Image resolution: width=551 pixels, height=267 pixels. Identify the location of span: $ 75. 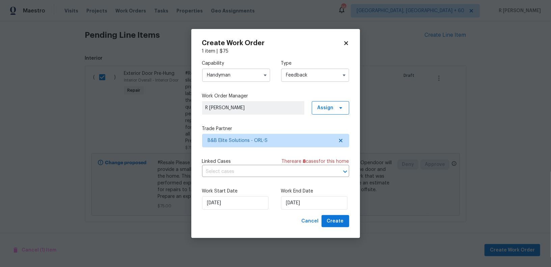
(224, 51).